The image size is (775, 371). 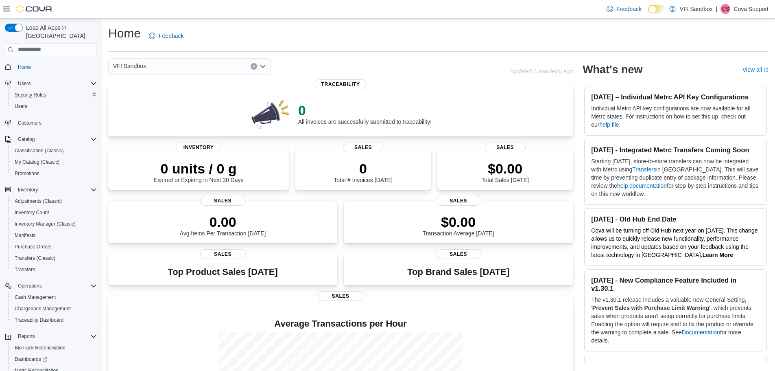 I want to click on button: Inventory Count, so click(x=54, y=212).